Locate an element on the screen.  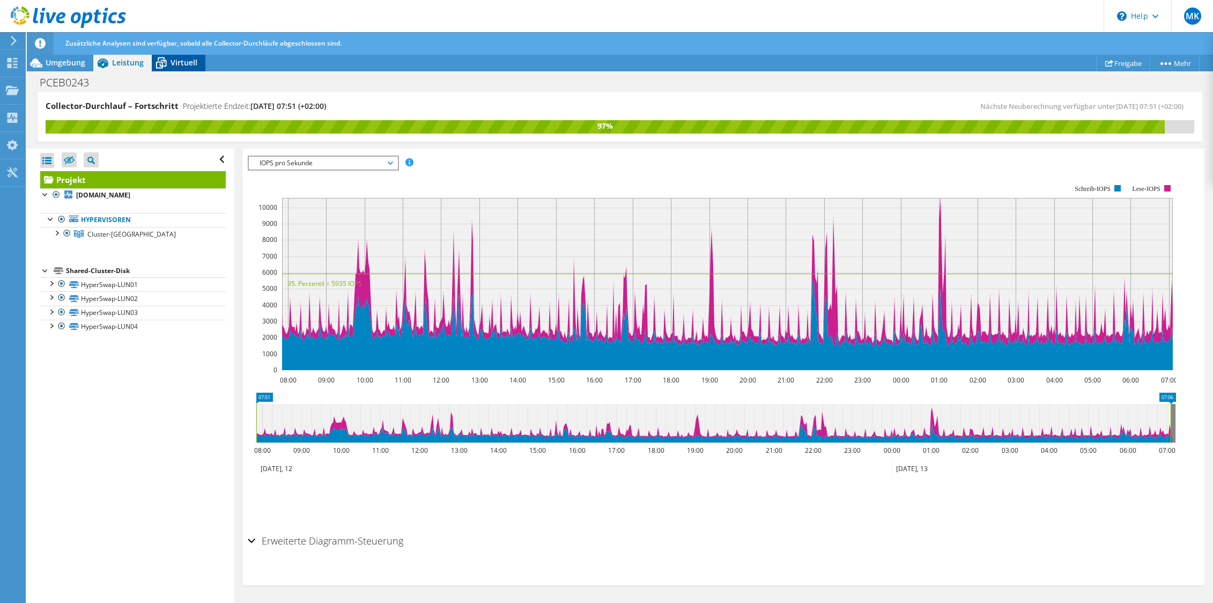
span: MK is located at coordinates (1192, 16).